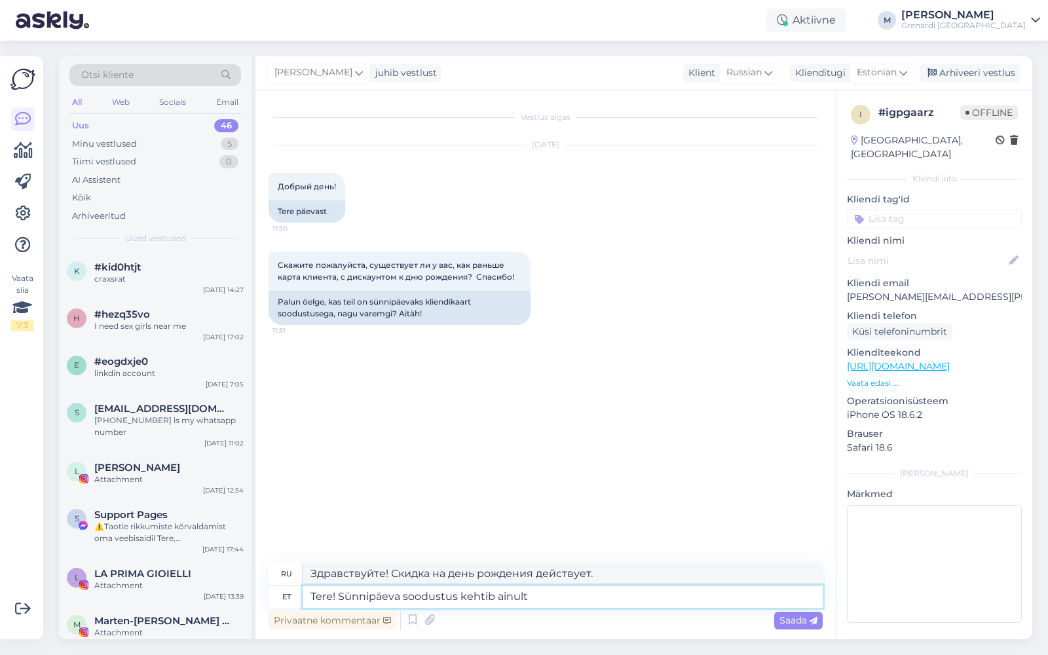 The height and width of the screenshot is (655, 1048). What do you see at coordinates (77, 365) in the screenshot?
I see `span: e` at bounding box center [77, 365].